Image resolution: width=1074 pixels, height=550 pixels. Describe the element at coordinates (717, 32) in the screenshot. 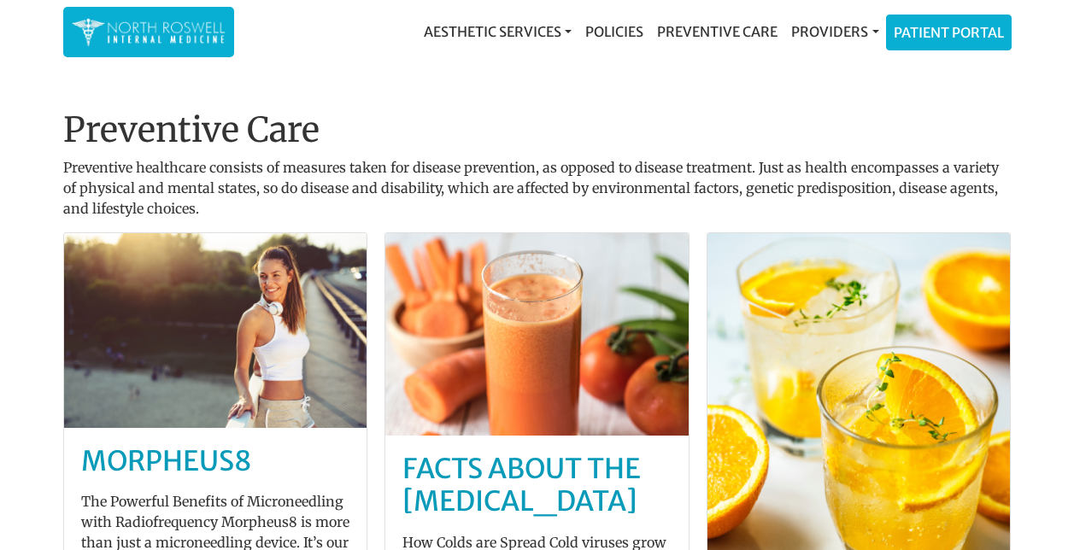

I see `a: Preventive Care` at that location.